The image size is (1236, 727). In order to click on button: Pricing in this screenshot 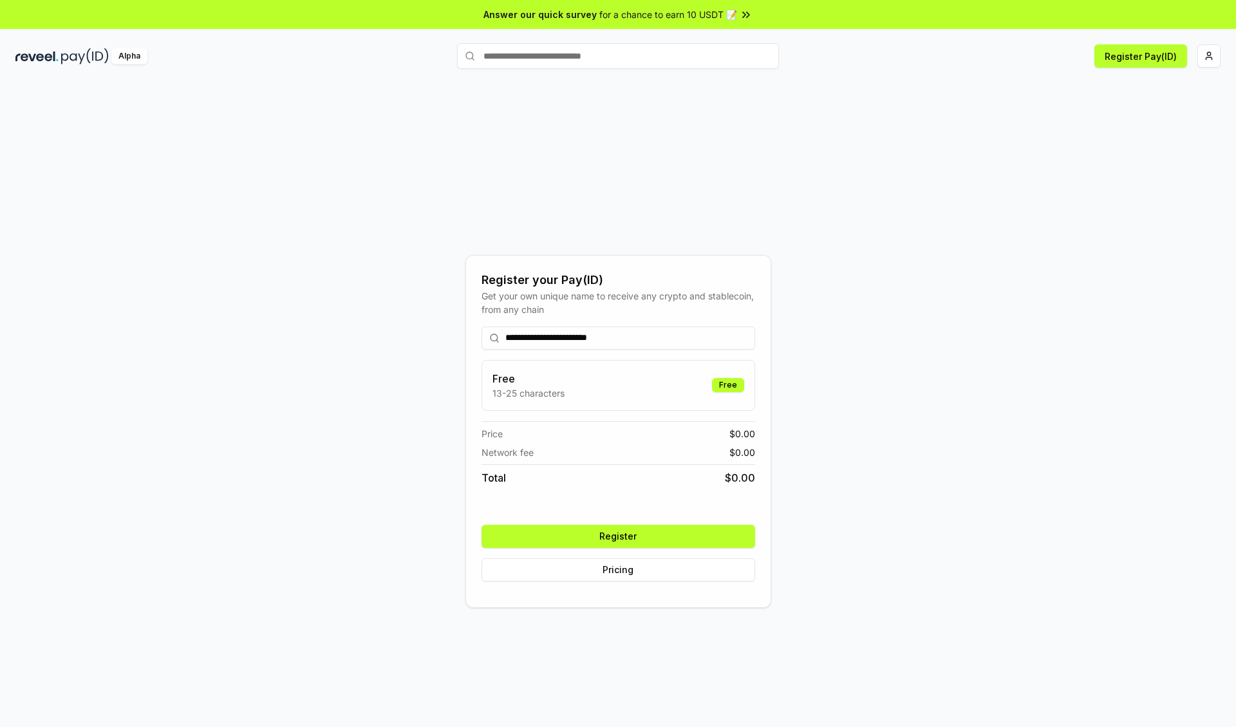, I will do `click(618, 570)`.